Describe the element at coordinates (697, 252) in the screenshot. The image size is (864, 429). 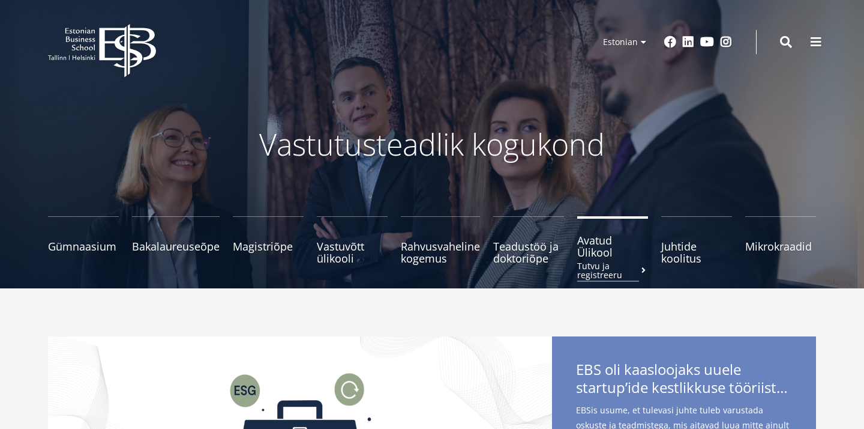
I see `span: Juhtide koolitus` at that location.